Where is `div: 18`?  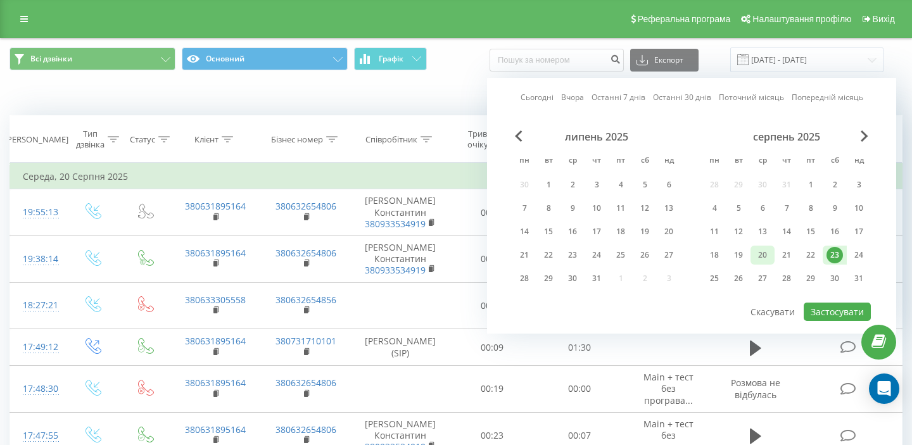 div: 18 is located at coordinates (715, 255).